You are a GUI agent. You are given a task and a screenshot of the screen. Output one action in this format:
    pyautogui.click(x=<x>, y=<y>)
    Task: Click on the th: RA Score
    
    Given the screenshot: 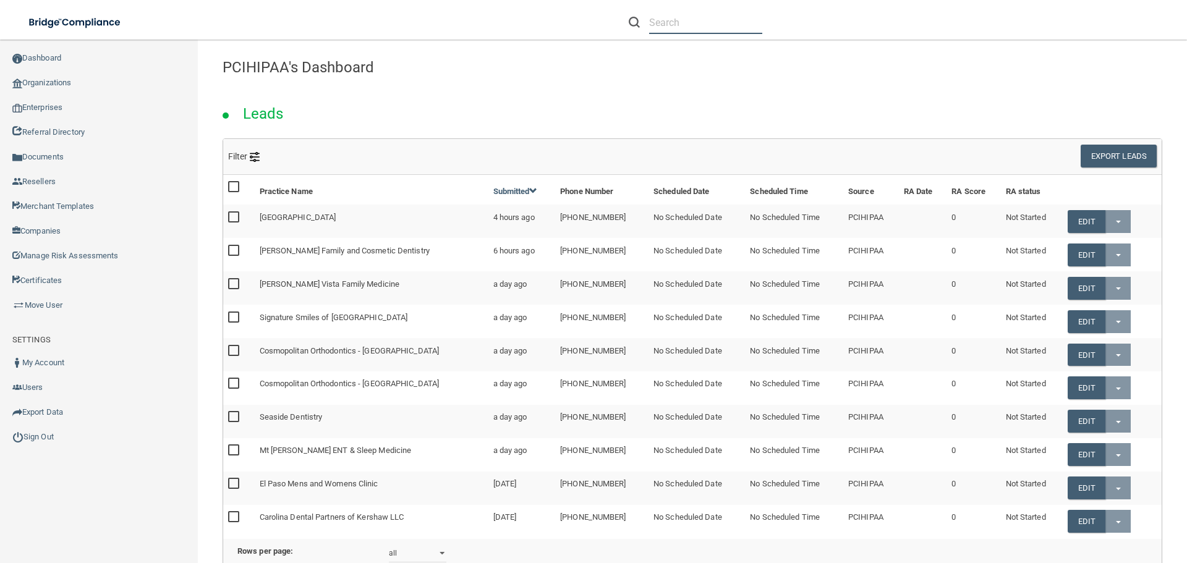 What is the action you would take?
    pyautogui.click(x=973, y=190)
    